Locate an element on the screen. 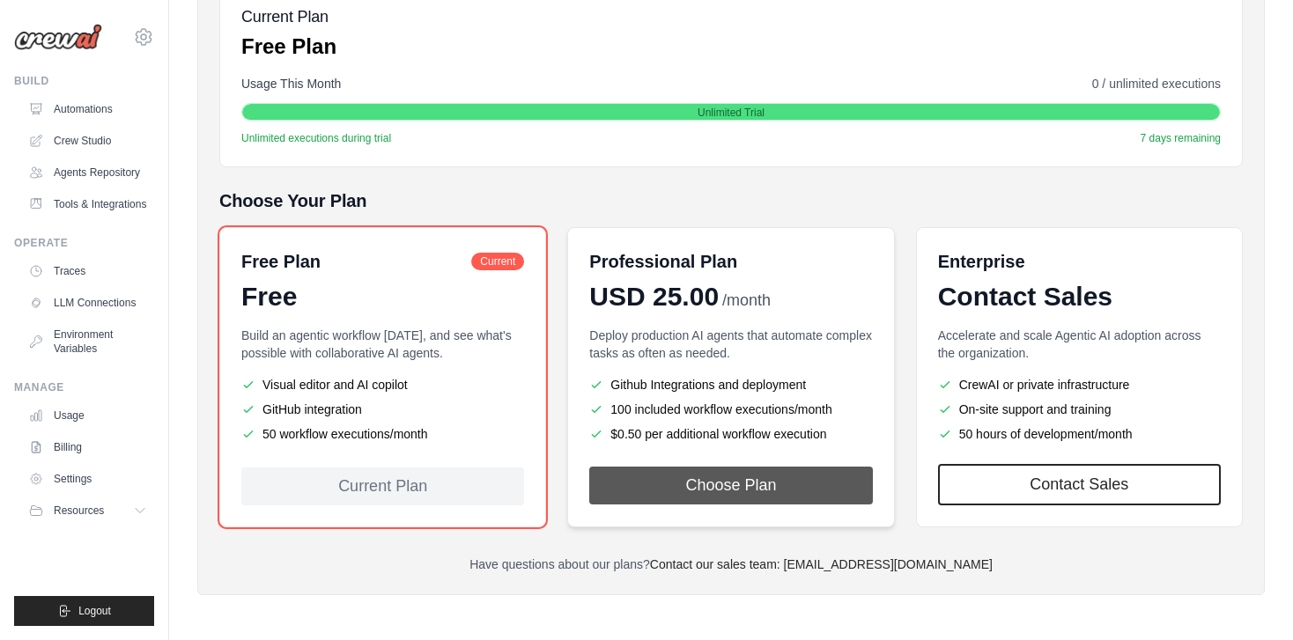 Image resolution: width=1293 pixels, height=640 pixels. div: Contact Sales is located at coordinates (1079, 297).